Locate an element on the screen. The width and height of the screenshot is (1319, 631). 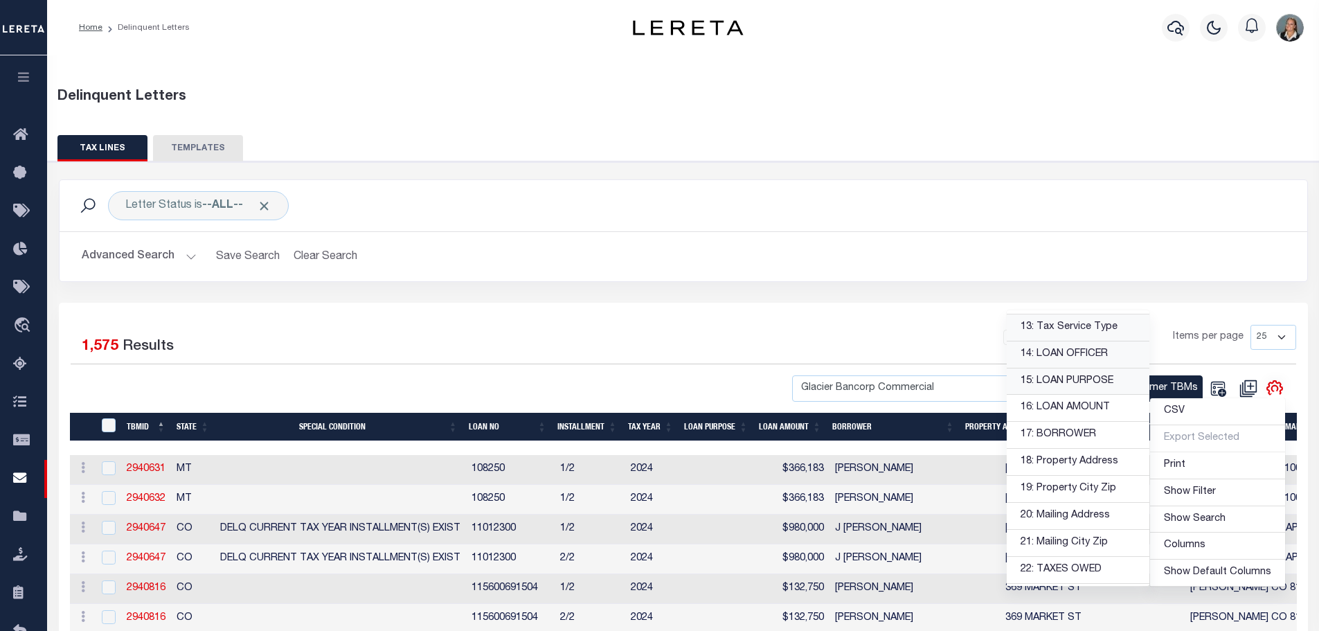
span: Click to Remove is located at coordinates (264, 206).